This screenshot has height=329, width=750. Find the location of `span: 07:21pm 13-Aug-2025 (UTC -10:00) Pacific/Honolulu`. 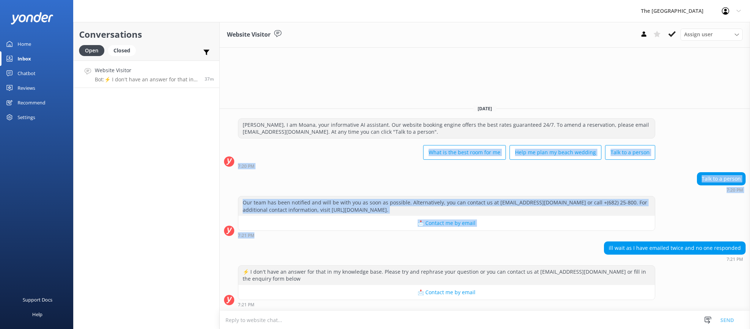

span: 07:21pm 13-Aug-2025 (UTC -10:00) Pacific/Honolulu is located at coordinates (209, 79).